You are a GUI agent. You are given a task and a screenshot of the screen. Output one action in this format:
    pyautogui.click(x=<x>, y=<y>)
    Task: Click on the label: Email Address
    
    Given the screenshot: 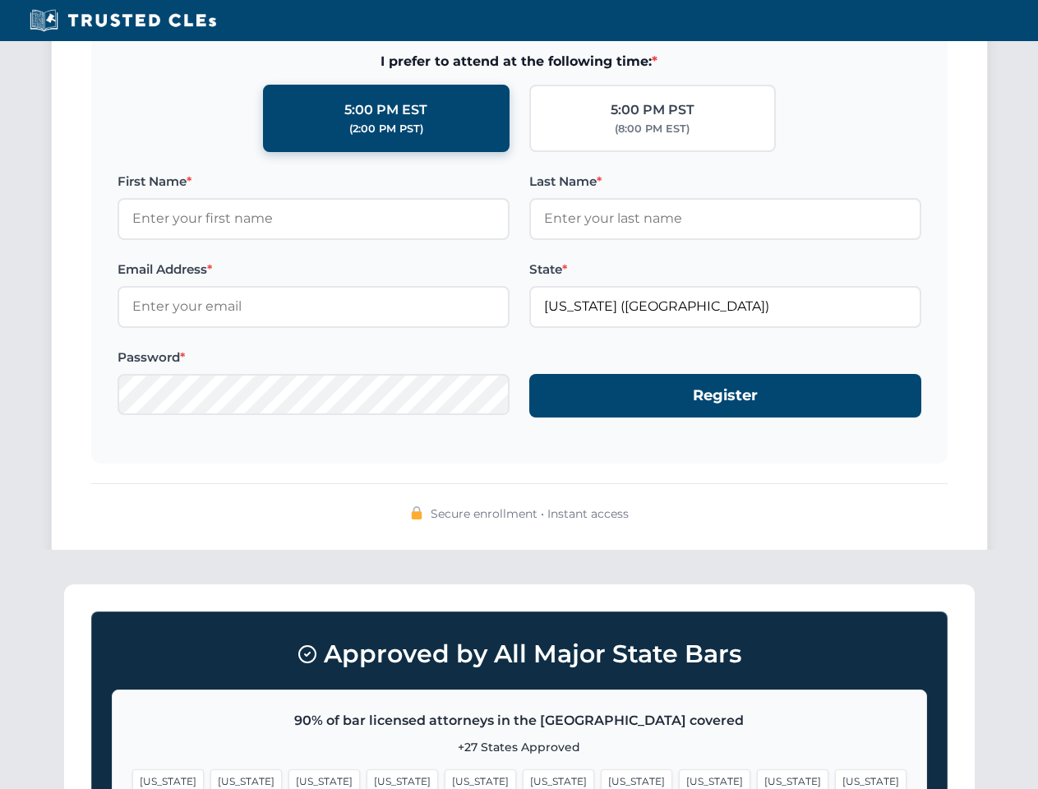 What is the action you would take?
    pyautogui.click(x=313, y=270)
    